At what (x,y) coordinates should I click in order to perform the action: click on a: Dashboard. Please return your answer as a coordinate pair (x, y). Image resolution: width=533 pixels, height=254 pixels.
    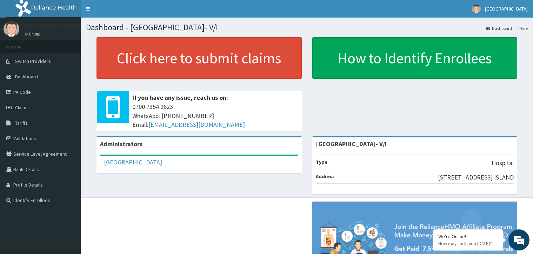
    Looking at the image, I should click on (499, 28).